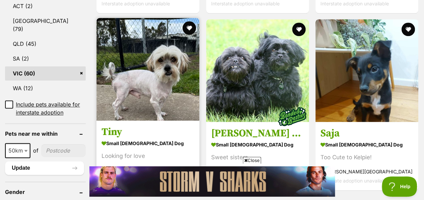 This screenshot has width=424, height=200. Describe the element at coordinates (51, 109) in the screenshot. I see `span: Include pets available for interstate adoption` at that location.